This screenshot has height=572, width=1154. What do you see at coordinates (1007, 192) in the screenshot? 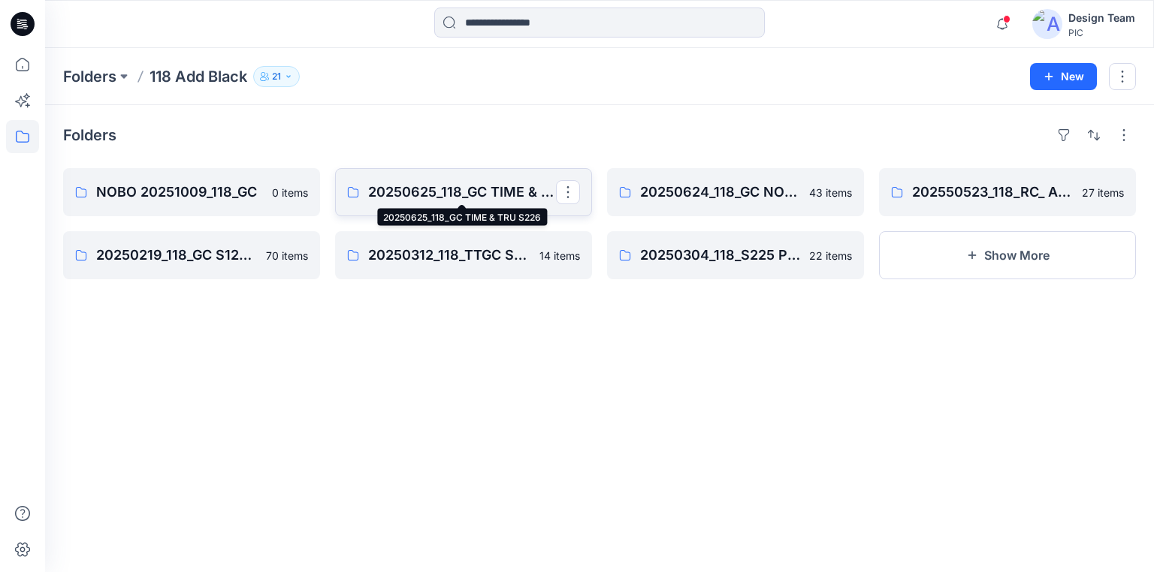
I see `a: 202550523_118_RC_ Add Black_NOBO_WM27 items` at bounding box center [1007, 192].